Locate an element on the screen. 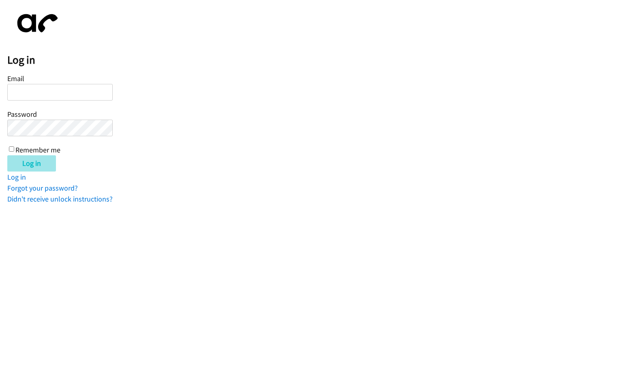  label: Password is located at coordinates (22, 114).